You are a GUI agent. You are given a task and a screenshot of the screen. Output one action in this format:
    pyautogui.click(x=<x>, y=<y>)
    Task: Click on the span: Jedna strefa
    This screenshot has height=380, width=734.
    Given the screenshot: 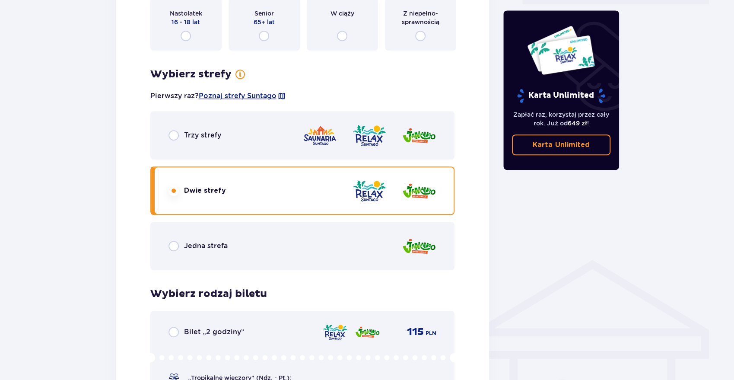 What is the action you would take?
    pyautogui.click(x=206, y=246)
    